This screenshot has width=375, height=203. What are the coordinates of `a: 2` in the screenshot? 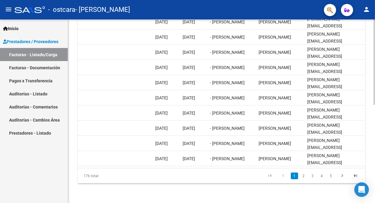 It's located at (304, 176).